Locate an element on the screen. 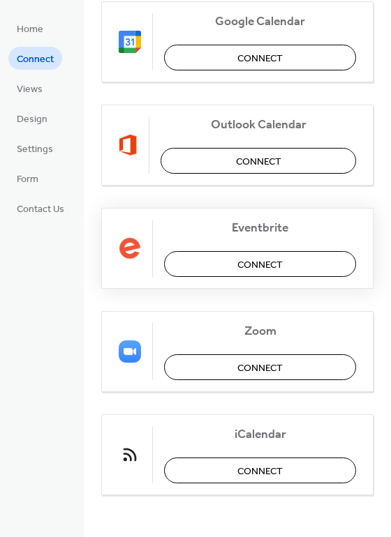 The width and height of the screenshot is (391, 537). img: ical is located at coordinates (130, 455).